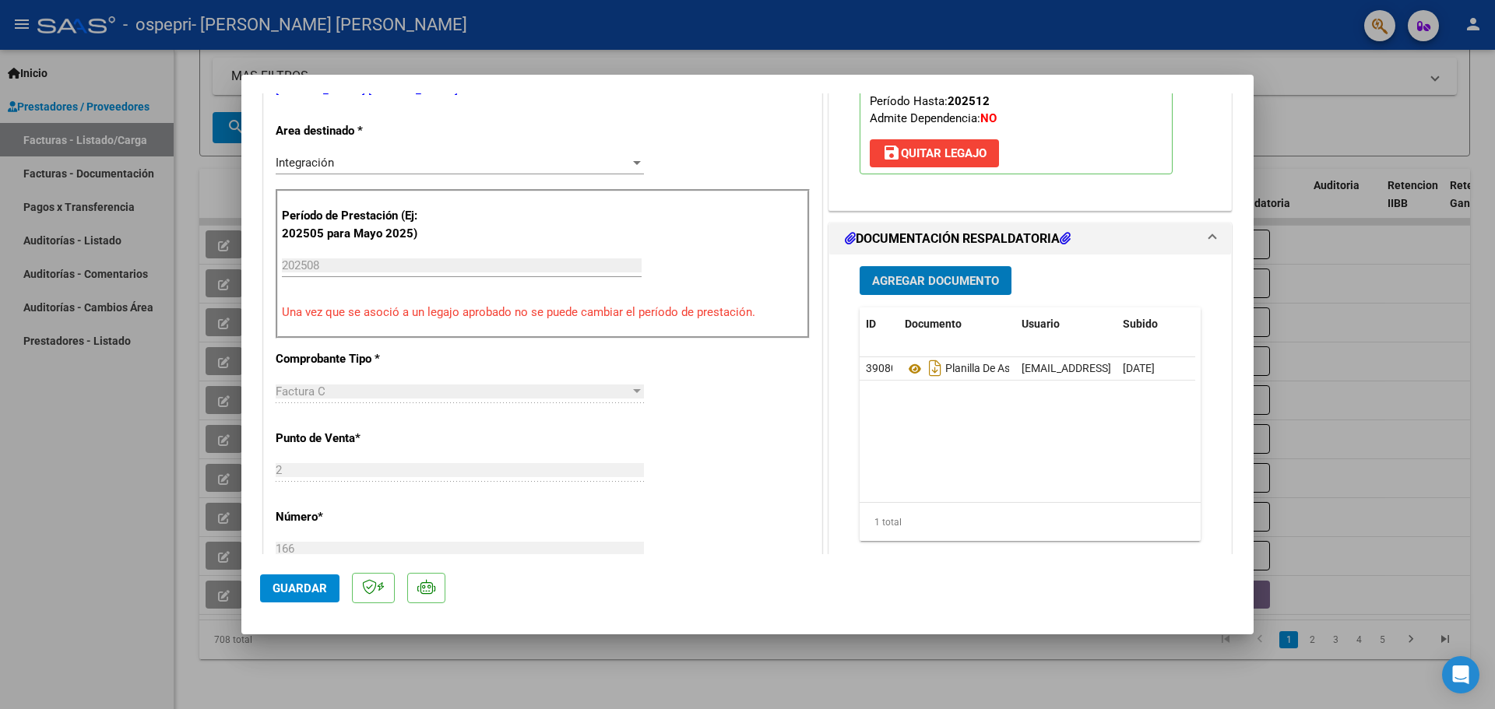  Describe the element at coordinates (935, 281) in the screenshot. I see `span: Agregar Documento` at that location.